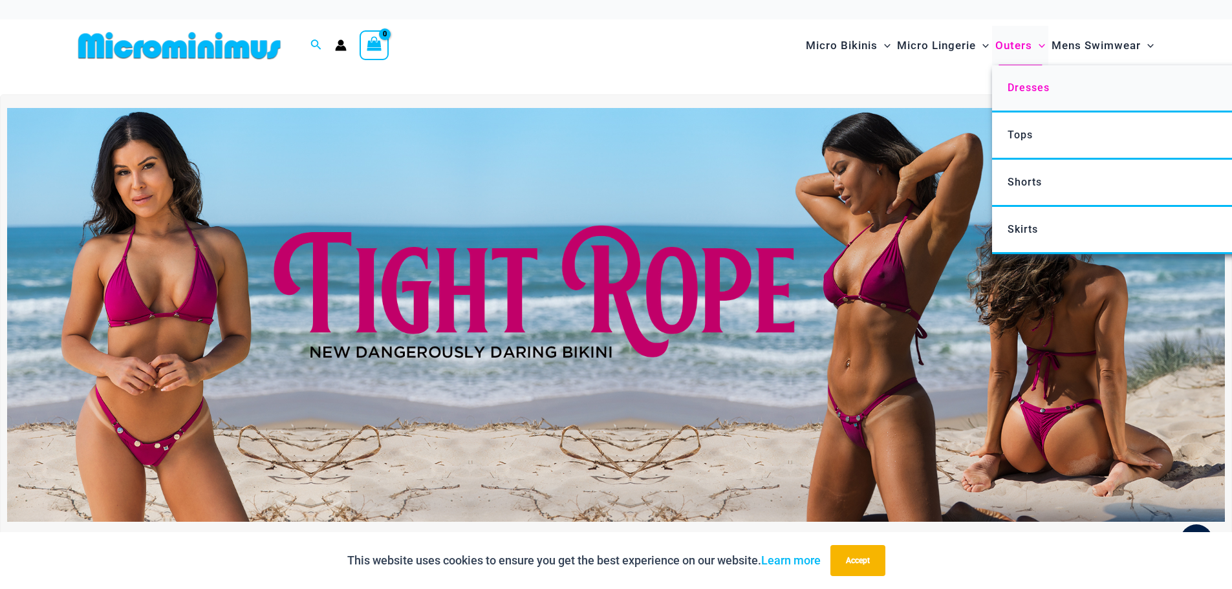  Describe the element at coordinates (857, 561) in the screenshot. I see `button: Accept` at that location.